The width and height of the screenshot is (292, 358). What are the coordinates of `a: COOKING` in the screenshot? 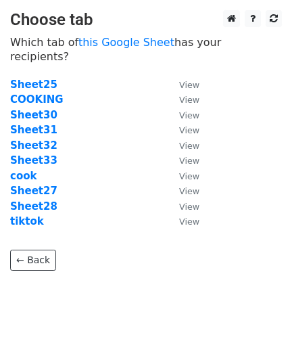 It's located at (37, 99).